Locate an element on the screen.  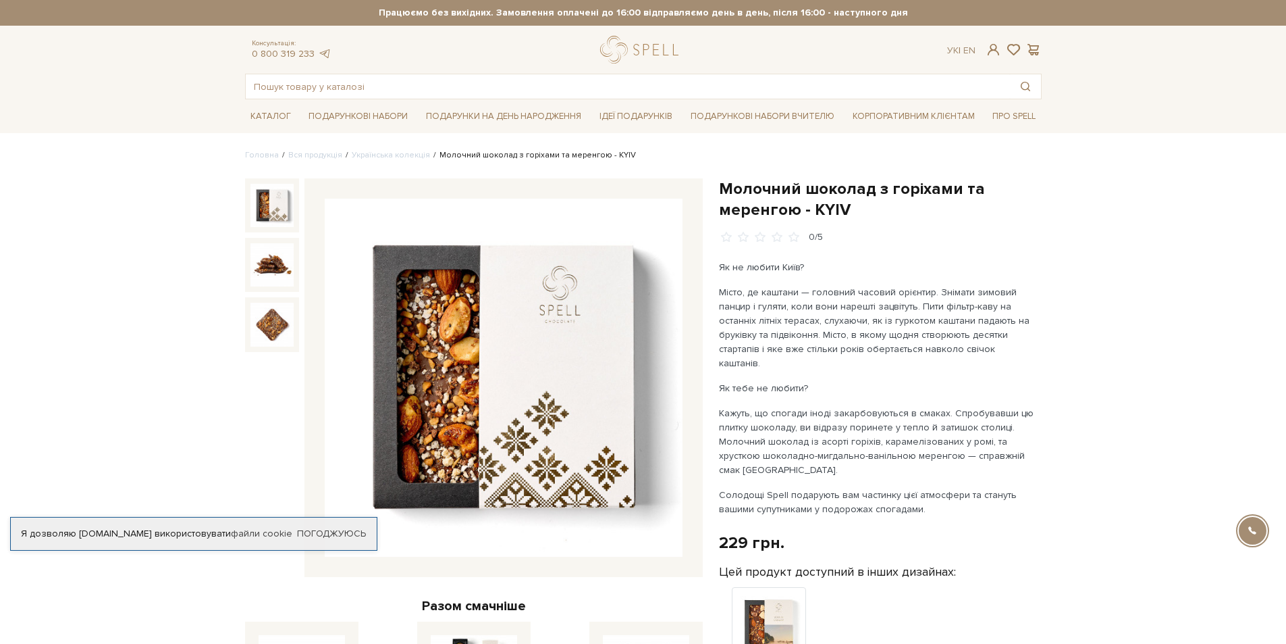
a: Про Spell is located at coordinates (1014, 116).